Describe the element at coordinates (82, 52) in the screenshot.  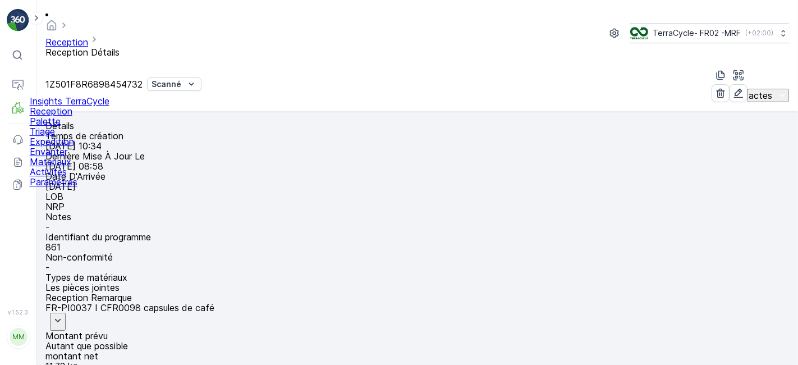
I see `span: Reception Détails` at that location.